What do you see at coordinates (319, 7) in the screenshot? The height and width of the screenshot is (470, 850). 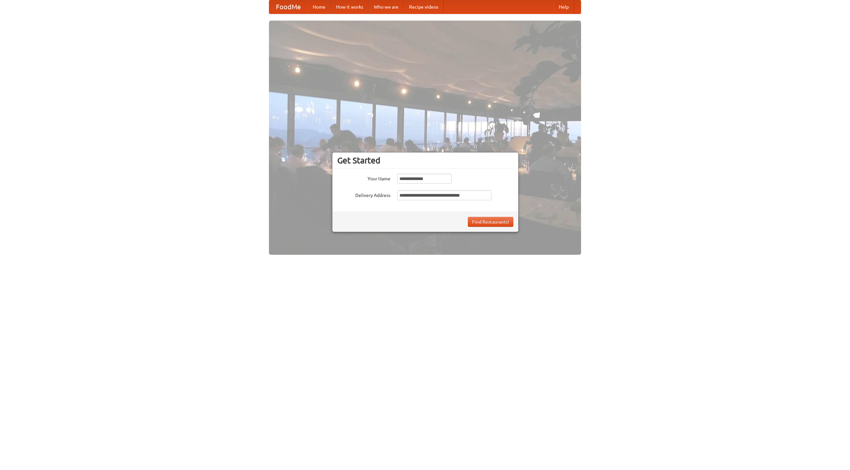 I see `a: Home` at bounding box center [319, 7].